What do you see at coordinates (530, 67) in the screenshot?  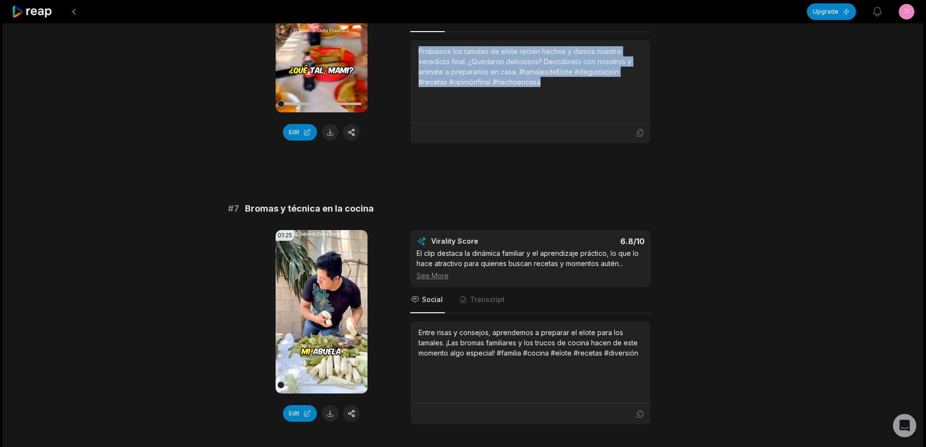 I see `div: Probamos los tamales de elote recién hechos y damos nuestro veredicto final. ¿Quedaron deliciosos...` at bounding box center [530, 67].